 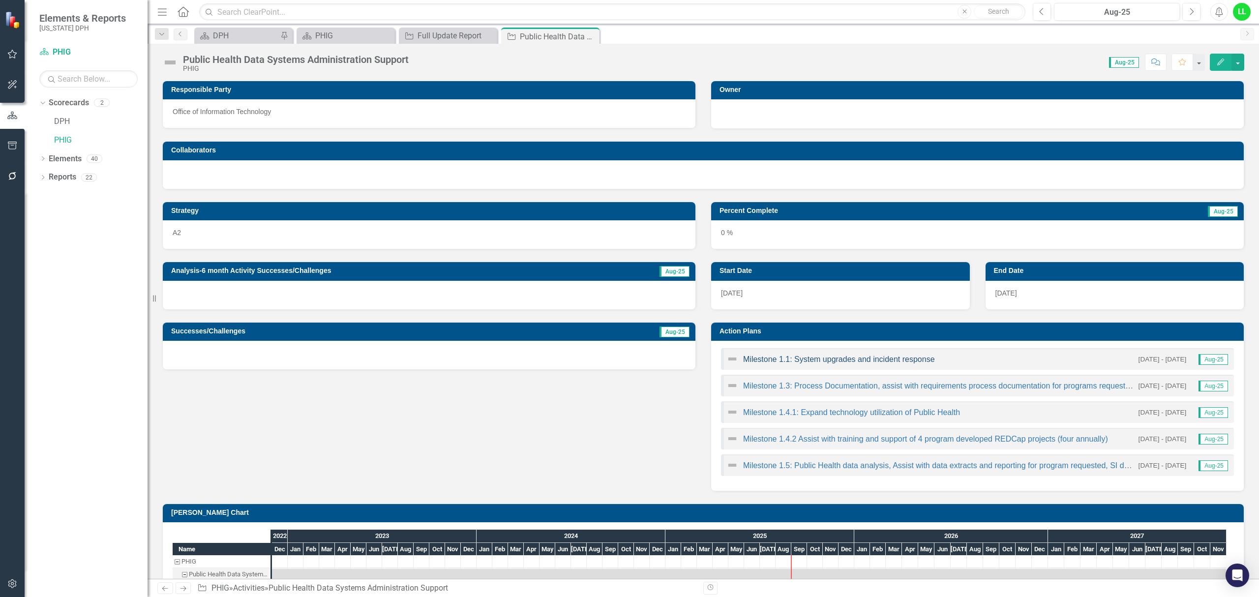 What do you see at coordinates (998, 12) in the screenshot?
I see `button: Search` at bounding box center [998, 12].